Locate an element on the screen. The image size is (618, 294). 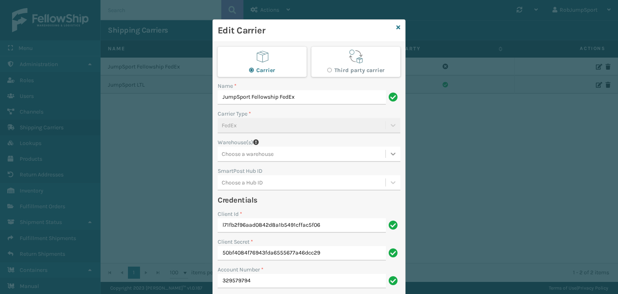
h3: Edit Carrier is located at coordinates (305, 31).